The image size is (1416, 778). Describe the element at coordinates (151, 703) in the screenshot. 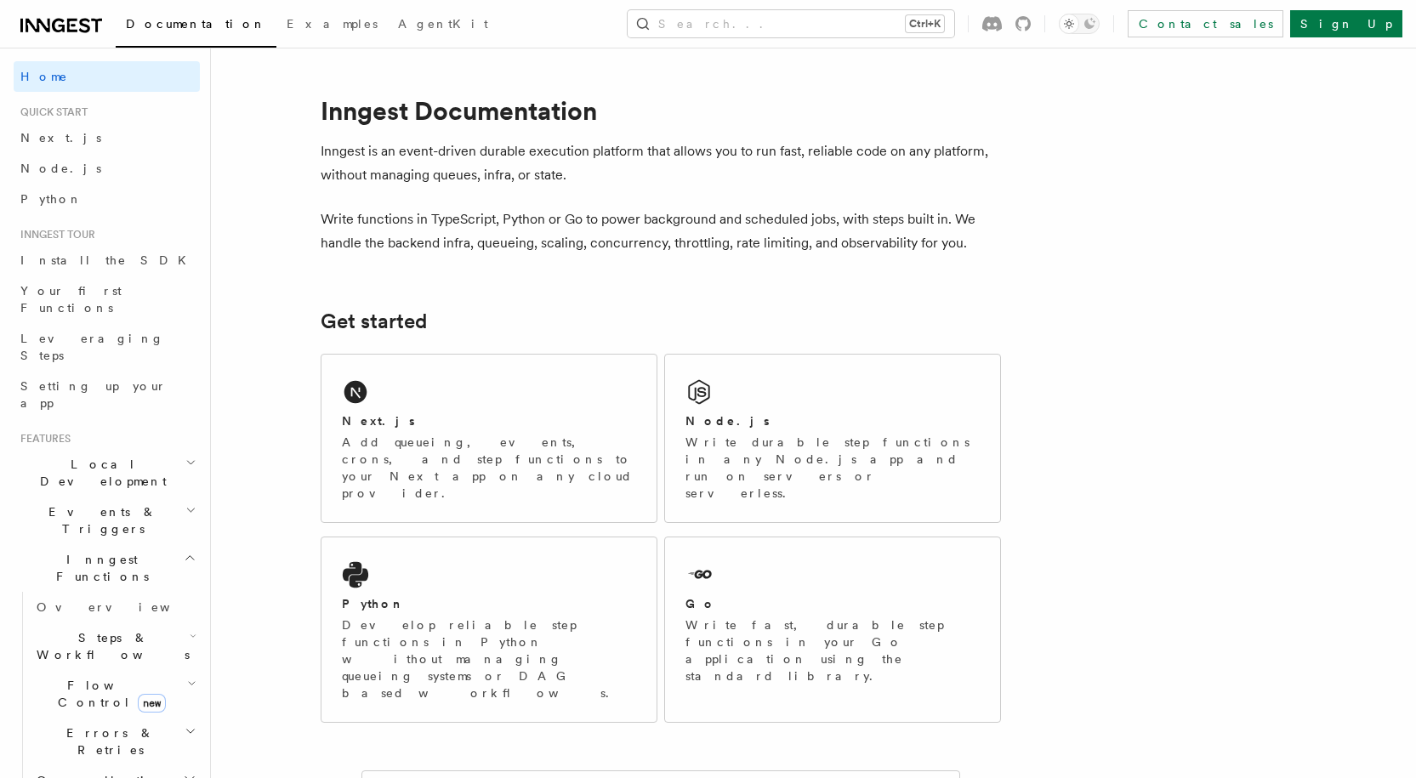

I see `span: new` at that location.